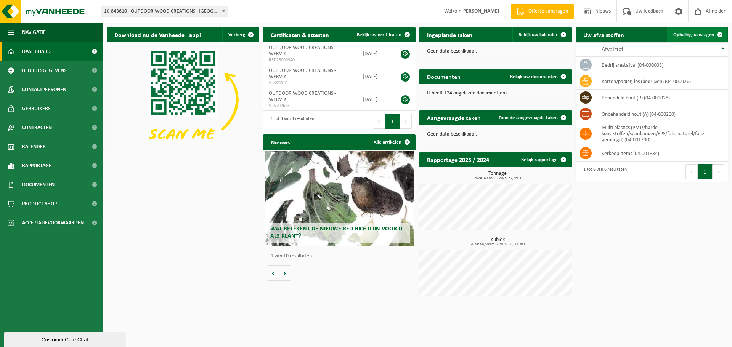 This screenshot has height=347, width=732. I want to click on h2: Nieuws, so click(280, 142).